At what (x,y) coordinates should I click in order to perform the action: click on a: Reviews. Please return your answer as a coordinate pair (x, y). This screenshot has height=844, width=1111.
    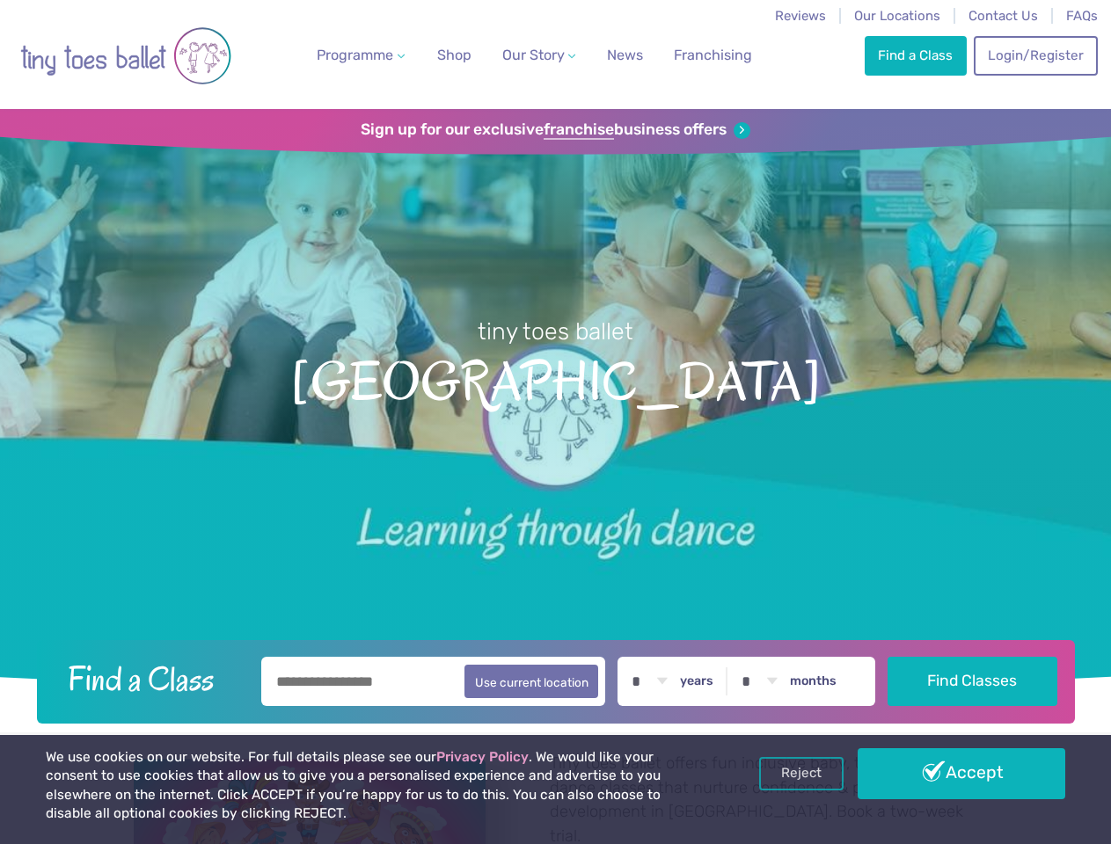
    Looking at the image, I should click on (800, 16).